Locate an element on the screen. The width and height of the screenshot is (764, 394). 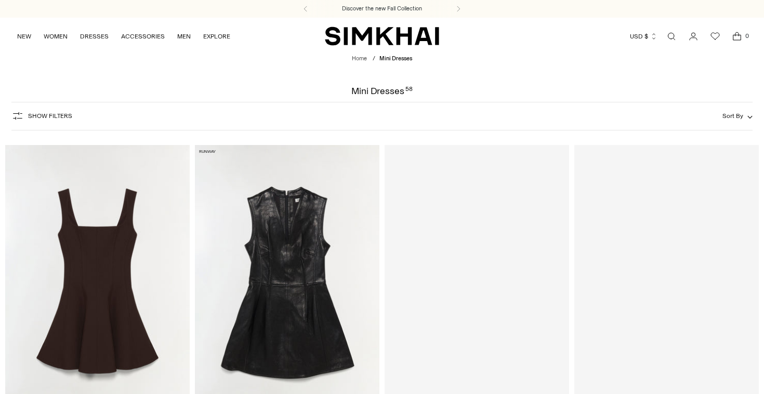
span: 0 is located at coordinates (747, 36).